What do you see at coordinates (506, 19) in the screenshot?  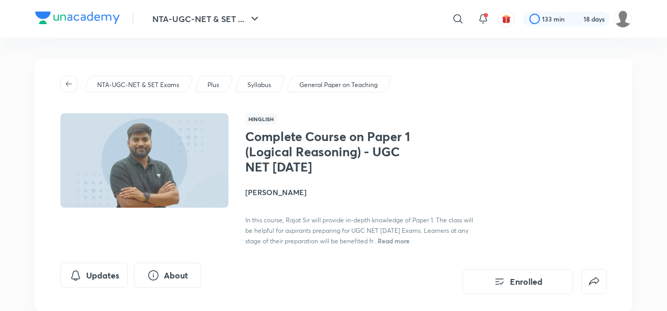 I see `button: avatar` at bounding box center [506, 19].